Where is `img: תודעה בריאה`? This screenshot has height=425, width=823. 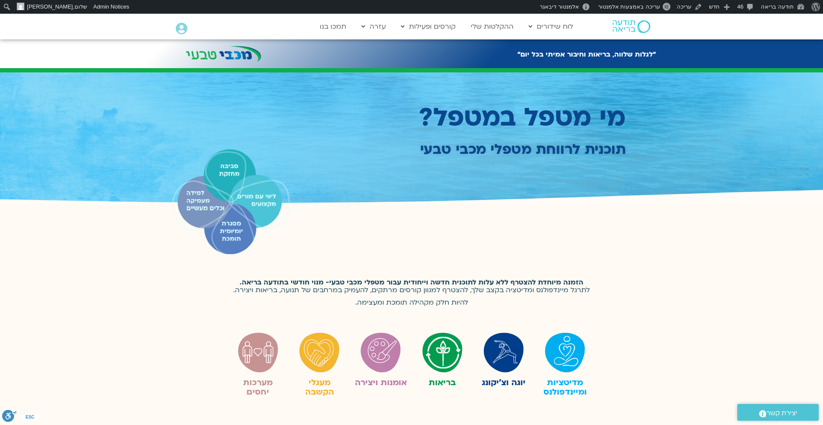
img: תודעה בריאה is located at coordinates (632, 27).